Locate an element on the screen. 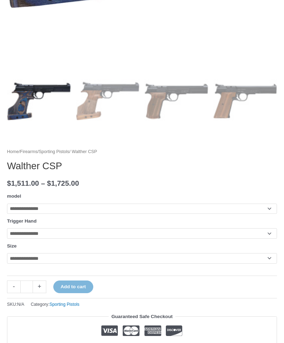  span: N/A is located at coordinates (21, 304).